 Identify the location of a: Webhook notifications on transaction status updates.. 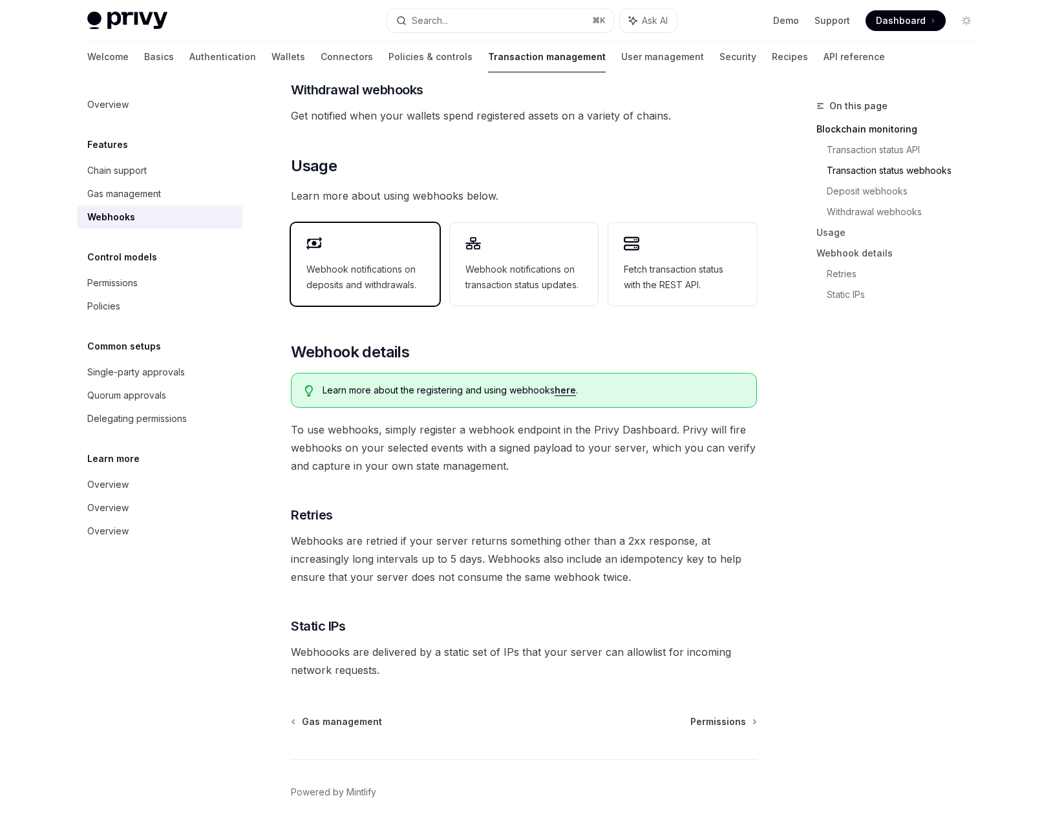
(524, 264).